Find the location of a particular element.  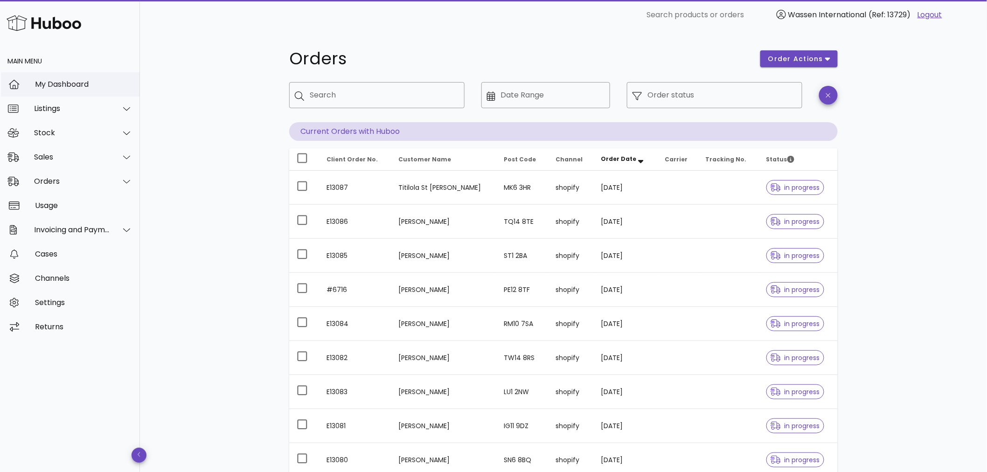

td: E13085 is located at coordinates (355, 256).